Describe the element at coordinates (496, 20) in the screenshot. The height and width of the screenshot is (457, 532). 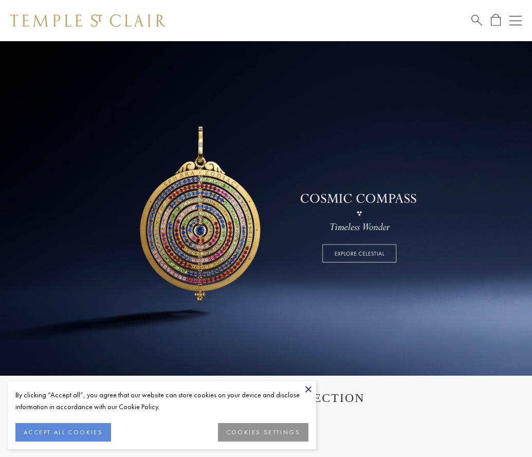
I see `a: Open Shopping Bag` at that location.